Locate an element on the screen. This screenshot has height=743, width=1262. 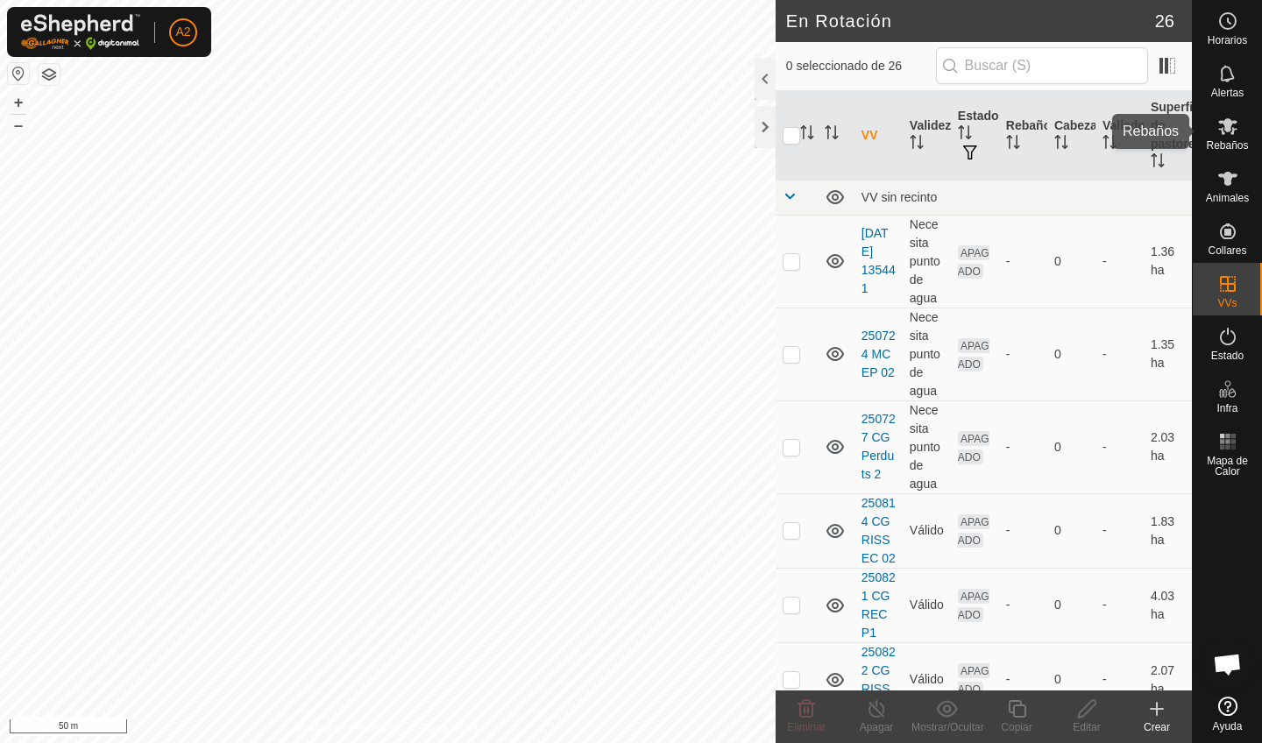
td: 2.03 ha is located at coordinates (1167, 447).